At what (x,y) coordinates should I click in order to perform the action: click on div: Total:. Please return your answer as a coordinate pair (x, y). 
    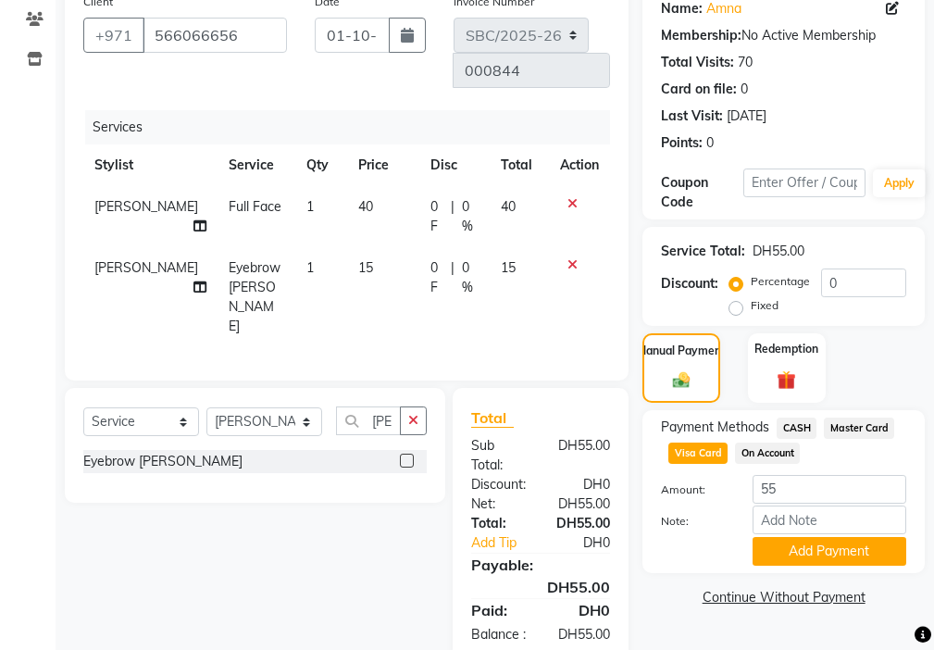
    Looking at the image, I should click on (499, 523).